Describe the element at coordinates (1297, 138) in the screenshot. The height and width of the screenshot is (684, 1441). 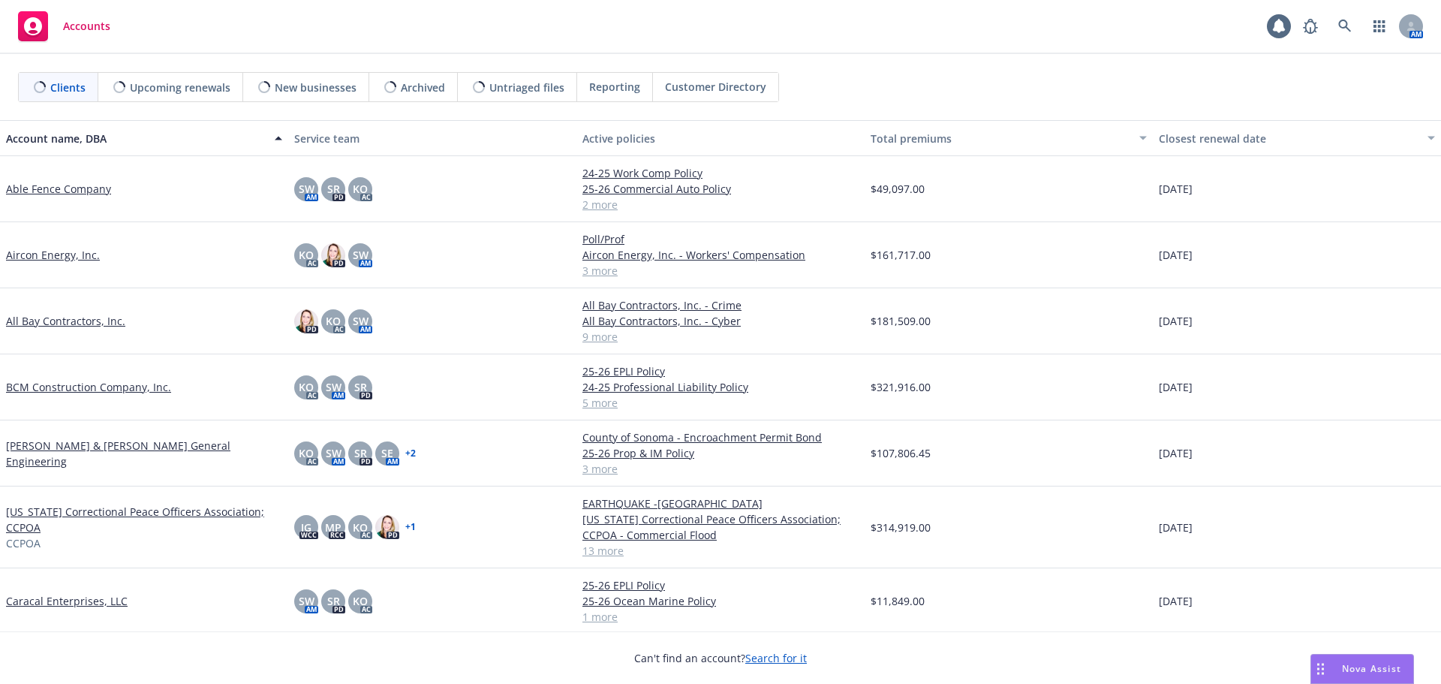
I see `button: Closest renewal date` at that location.